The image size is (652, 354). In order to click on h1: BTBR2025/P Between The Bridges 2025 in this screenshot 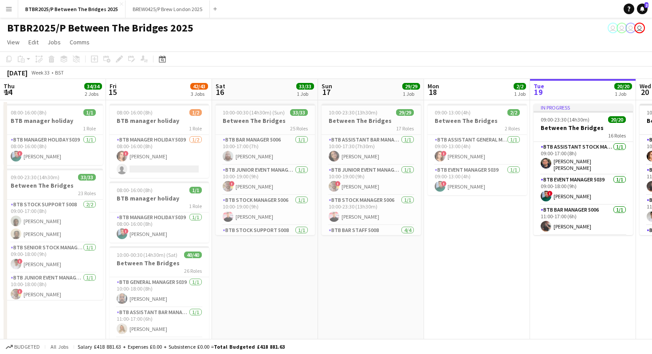, I will do `click(100, 28)`.